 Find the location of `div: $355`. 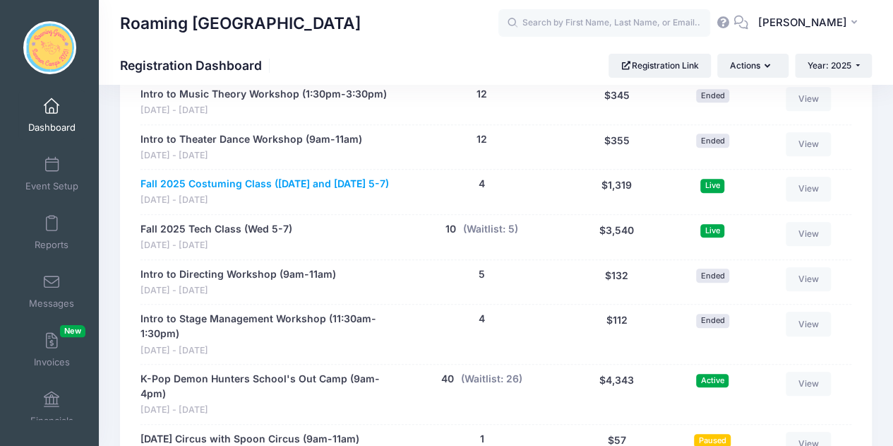

div: $355 is located at coordinates (616, 147).